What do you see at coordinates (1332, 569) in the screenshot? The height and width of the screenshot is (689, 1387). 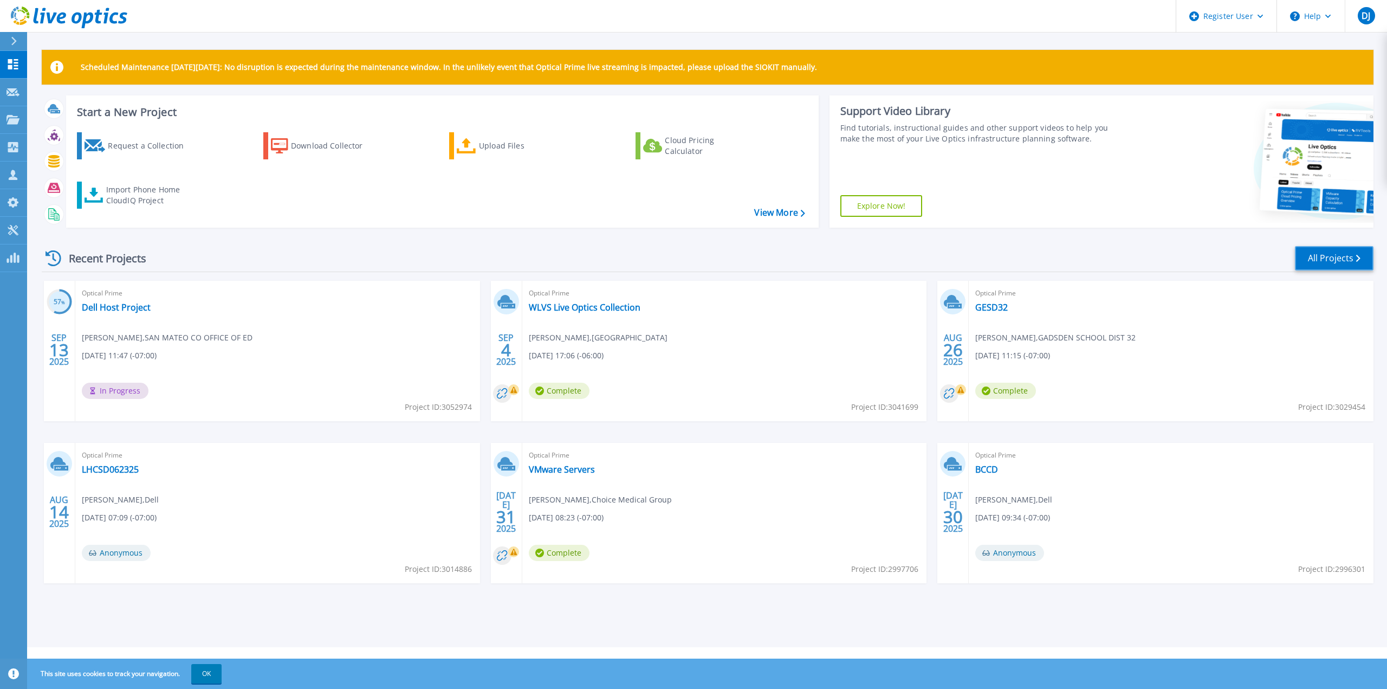 I see `span: Project ID: 2996301` at bounding box center [1332, 569].